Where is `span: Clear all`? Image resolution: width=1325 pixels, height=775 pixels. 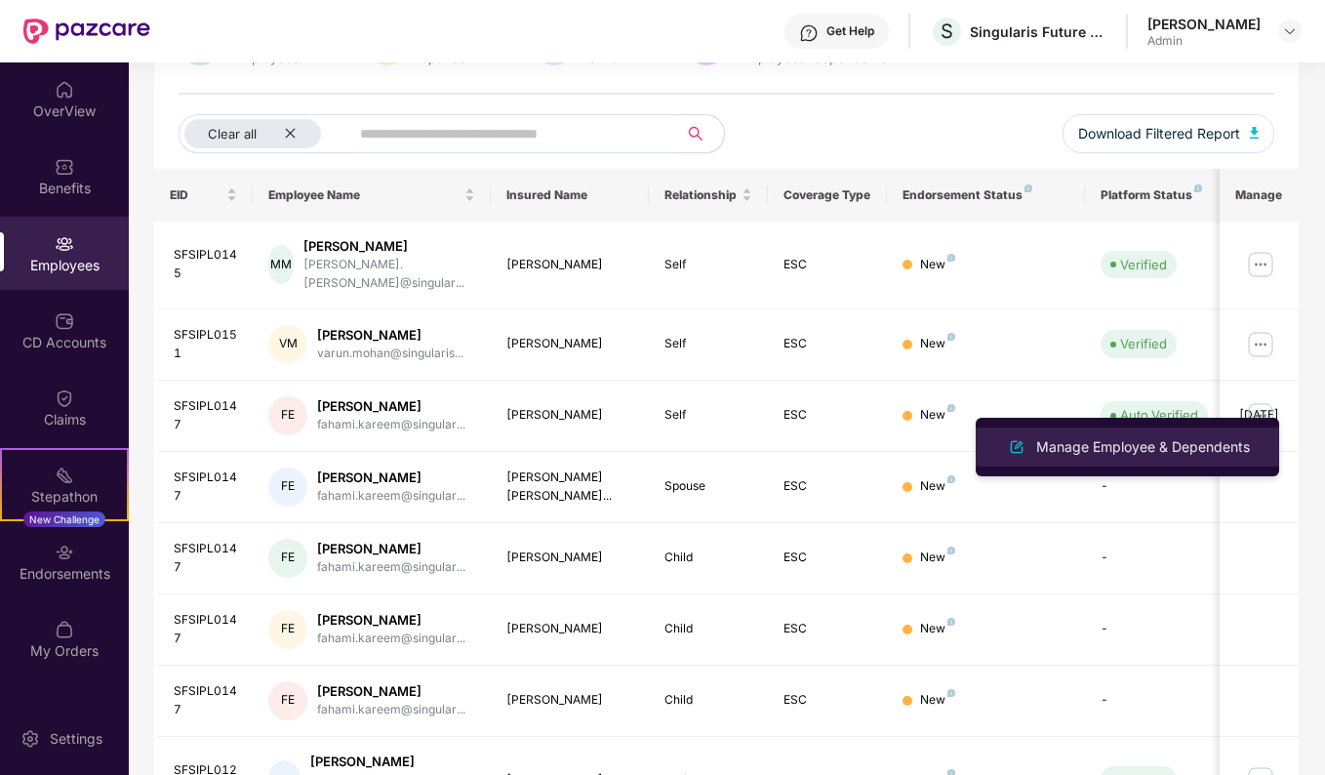 span: Clear all is located at coordinates (232, 134).